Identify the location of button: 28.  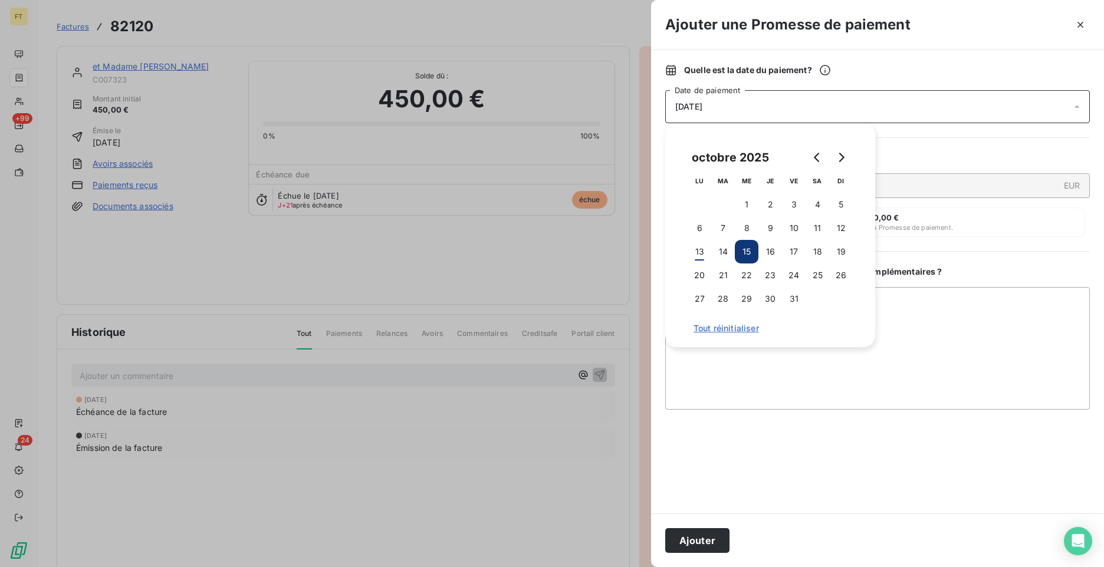
(723, 299).